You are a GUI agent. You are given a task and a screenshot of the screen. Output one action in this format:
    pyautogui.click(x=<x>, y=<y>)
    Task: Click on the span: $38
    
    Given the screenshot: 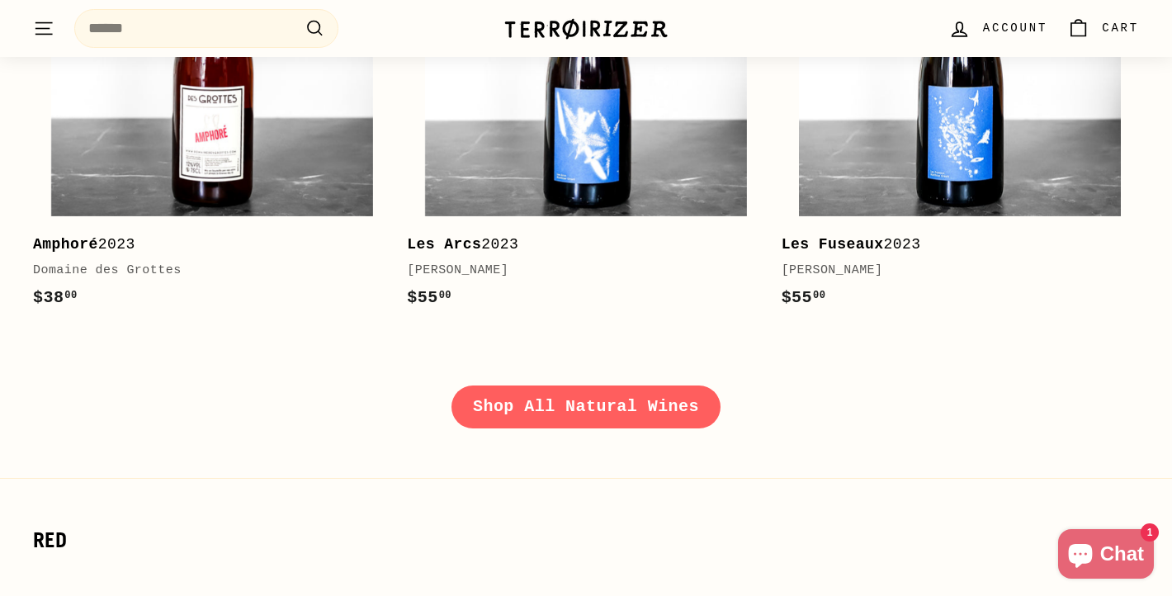 What is the action you would take?
    pyautogui.click(x=55, y=297)
    